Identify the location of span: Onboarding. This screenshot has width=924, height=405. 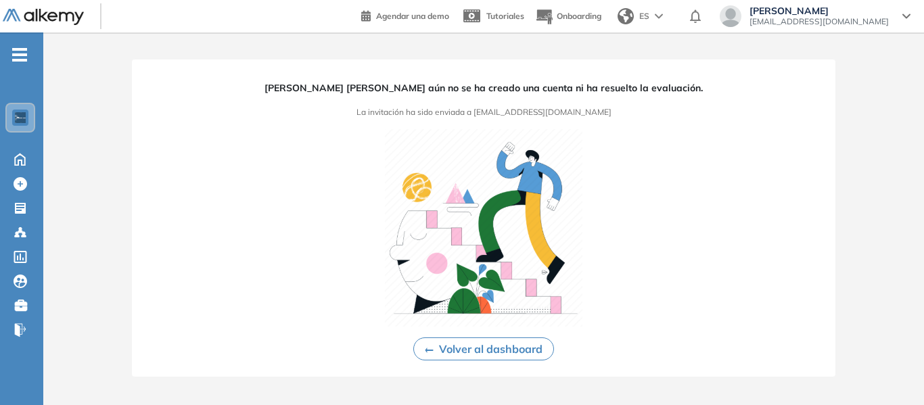
(579, 16).